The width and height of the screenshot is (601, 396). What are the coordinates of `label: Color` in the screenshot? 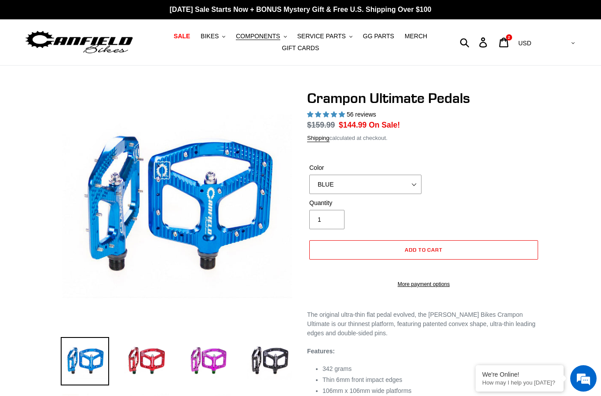 It's located at (365, 168).